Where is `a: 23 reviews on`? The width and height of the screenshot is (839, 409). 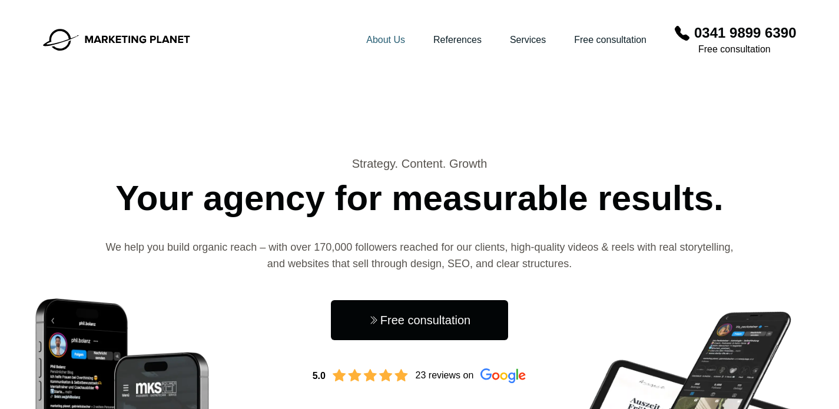
a: 23 reviews on is located at coordinates (471, 376).